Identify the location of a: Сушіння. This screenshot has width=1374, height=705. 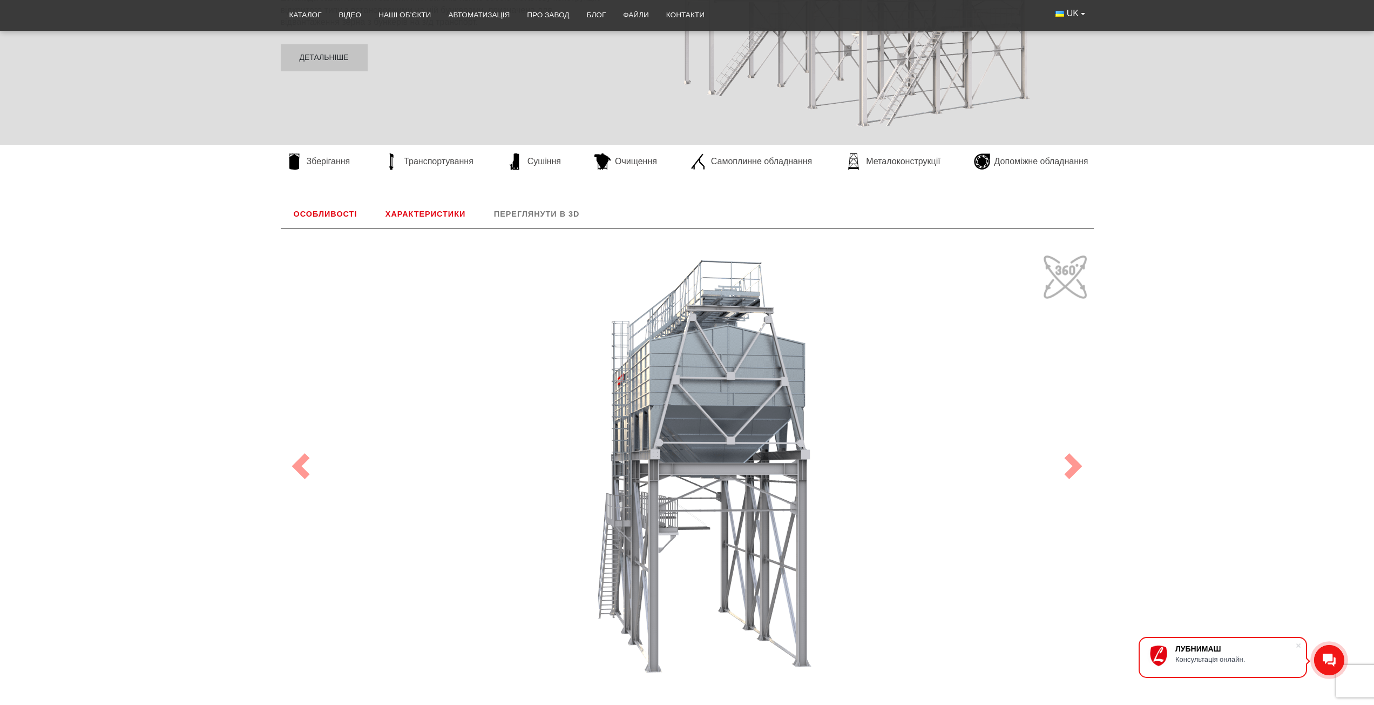
(534, 161).